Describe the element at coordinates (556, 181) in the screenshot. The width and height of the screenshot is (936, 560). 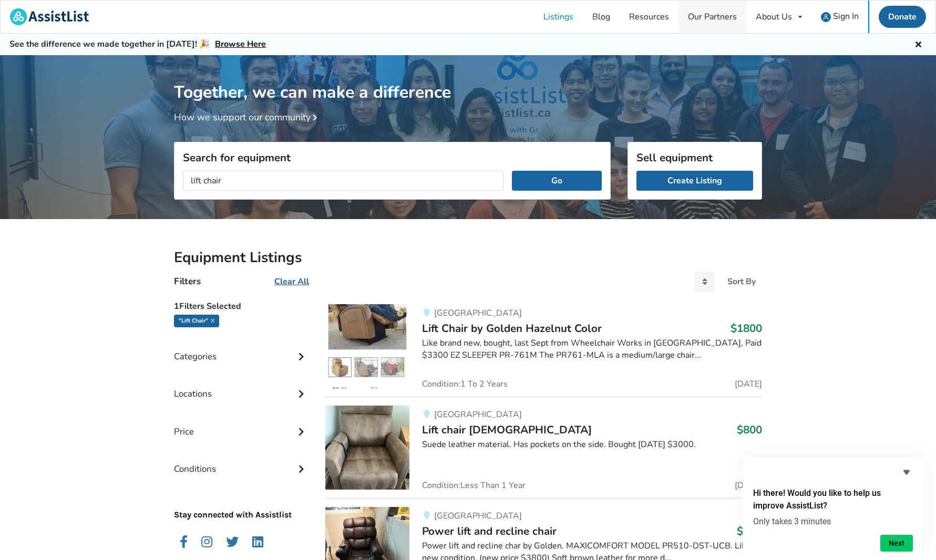
I see `button: Go` at that location.